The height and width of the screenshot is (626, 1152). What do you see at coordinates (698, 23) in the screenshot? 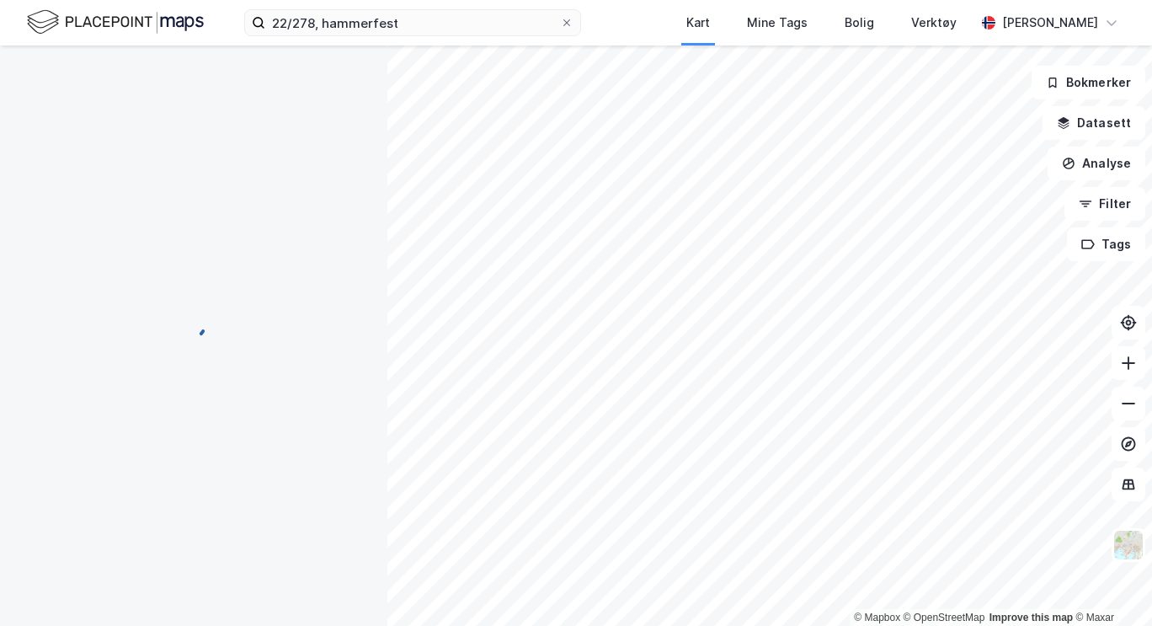
I see `div: Kart` at bounding box center [698, 23].